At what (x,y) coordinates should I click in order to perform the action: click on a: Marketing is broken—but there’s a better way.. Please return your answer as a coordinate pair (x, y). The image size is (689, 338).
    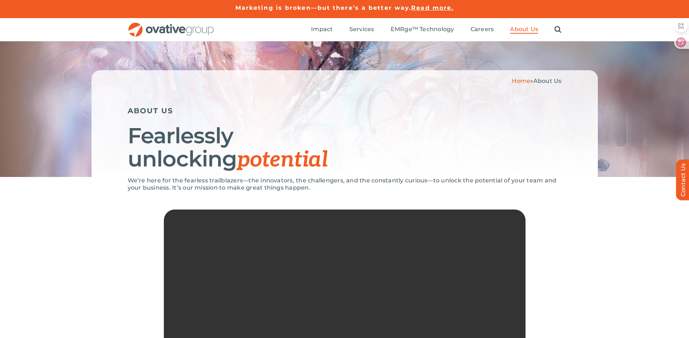
    Looking at the image, I should click on (324, 8).